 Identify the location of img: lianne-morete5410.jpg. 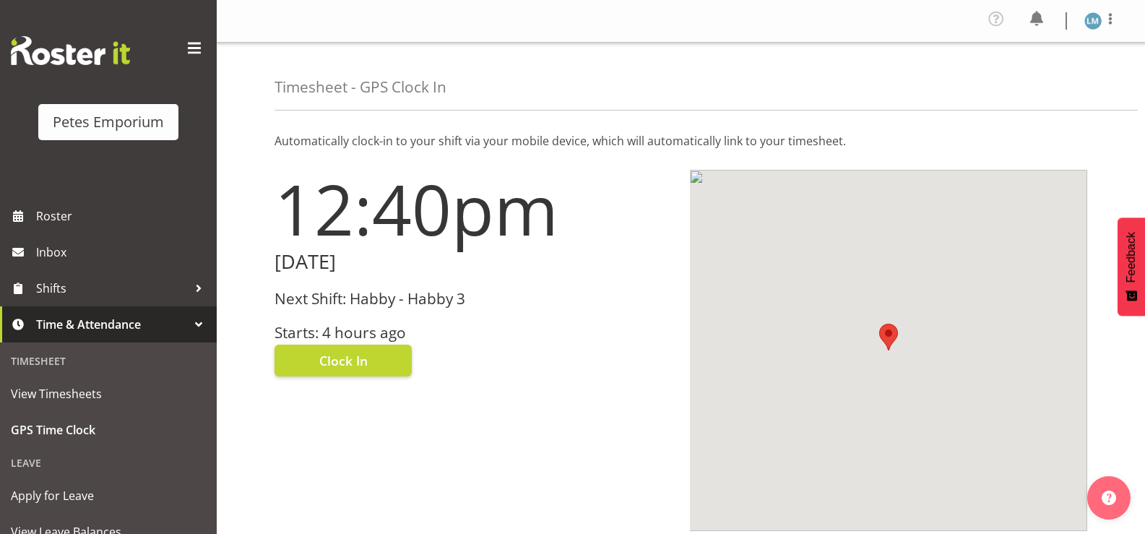
(1093, 21).